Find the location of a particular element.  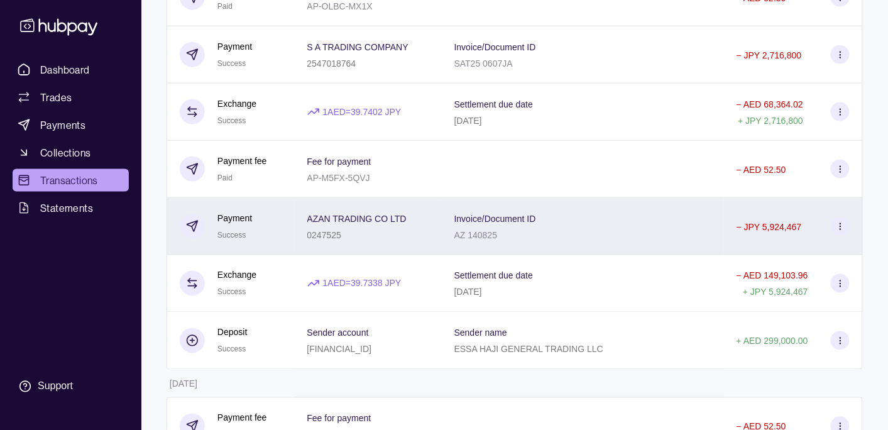

a: Transactions is located at coordinates (70, 180).